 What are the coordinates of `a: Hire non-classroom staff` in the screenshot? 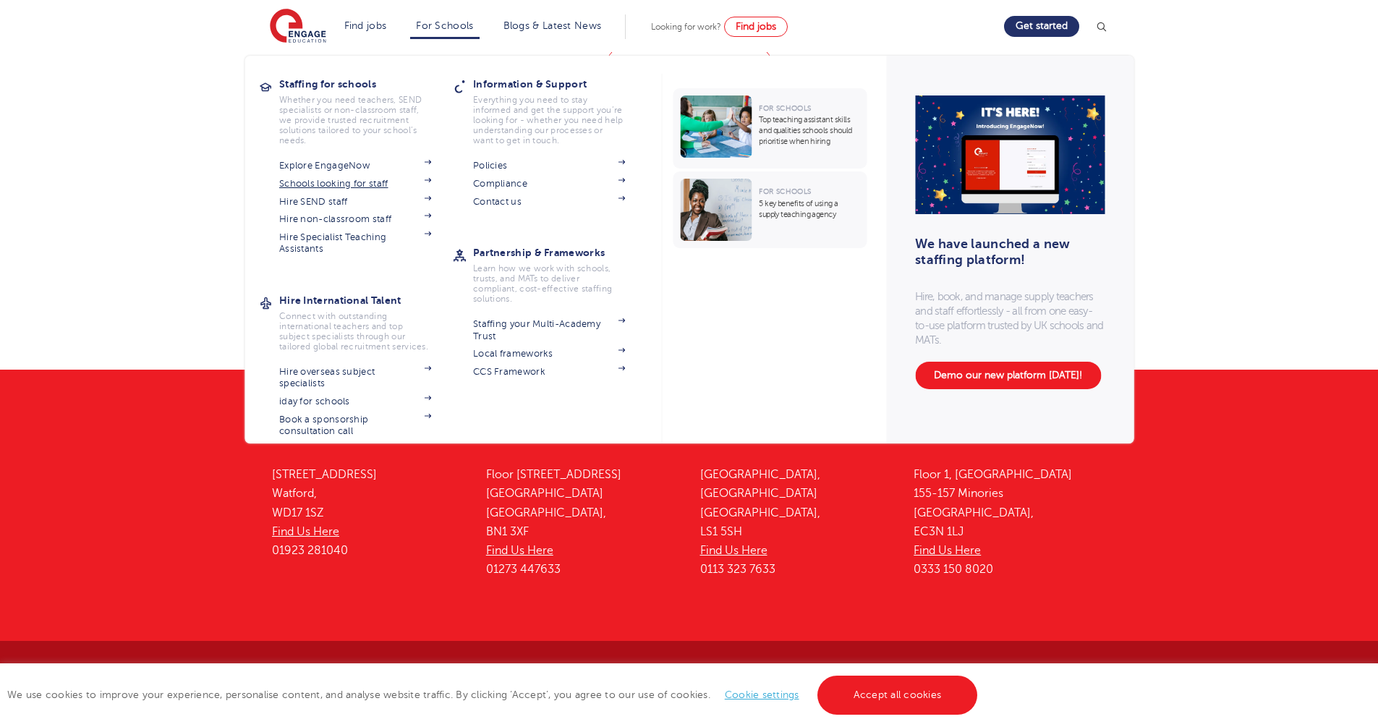 It's located at (355, 219).